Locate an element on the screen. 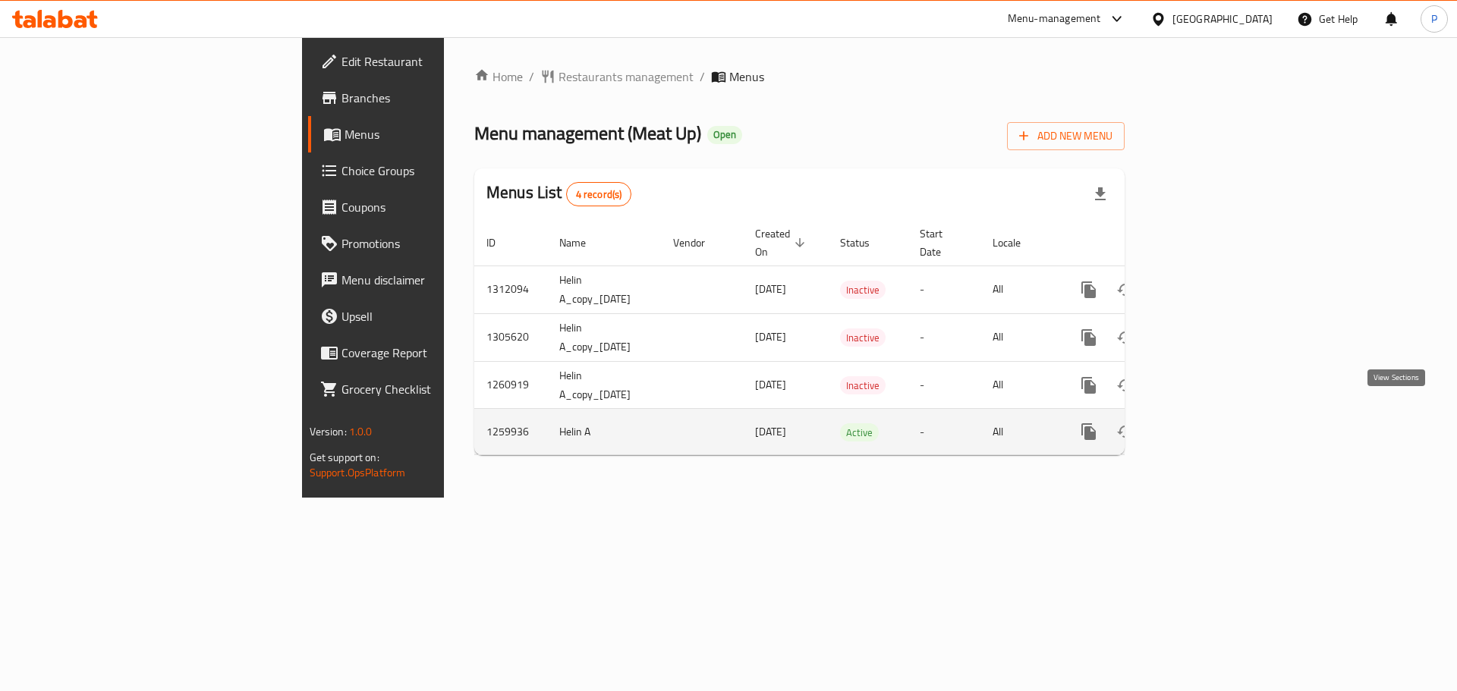  div: Menu-management is located at coordinates (1054, 19).